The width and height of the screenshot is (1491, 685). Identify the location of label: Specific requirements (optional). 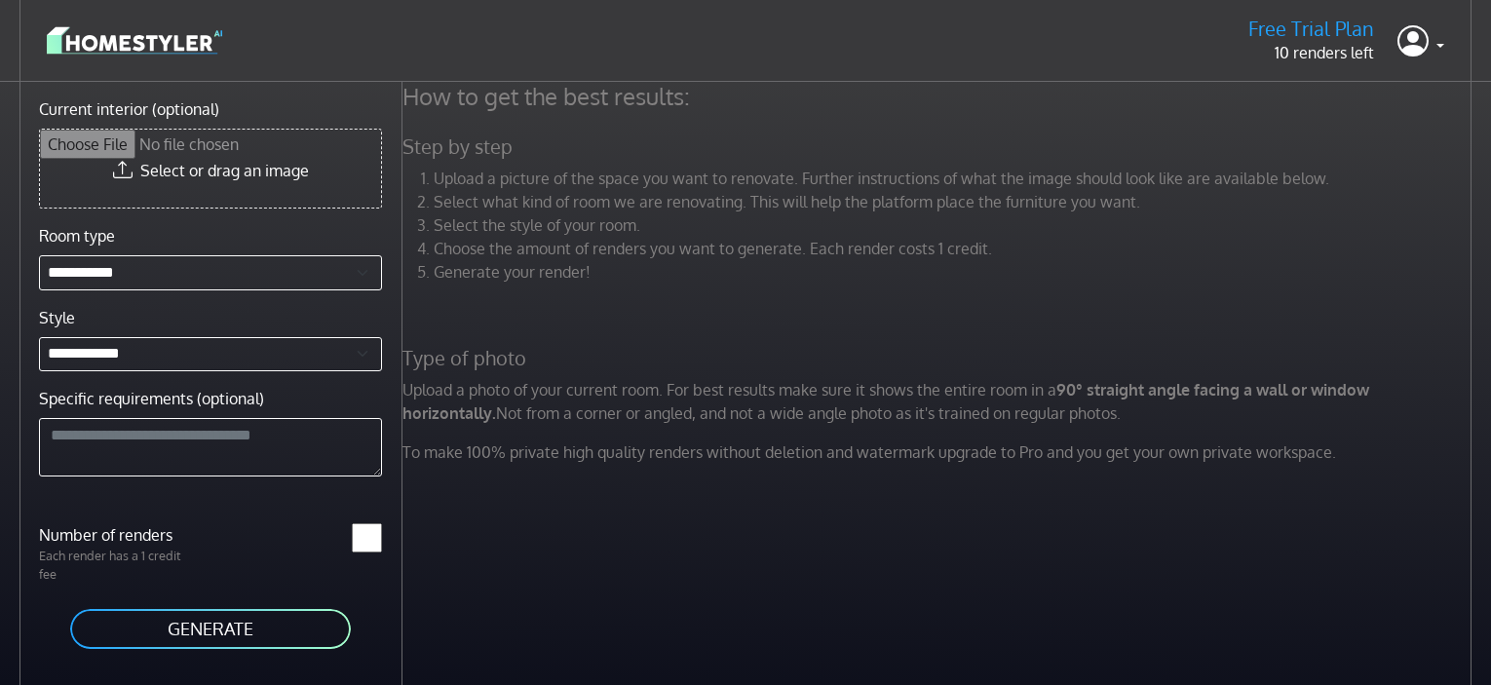
(151, 399).